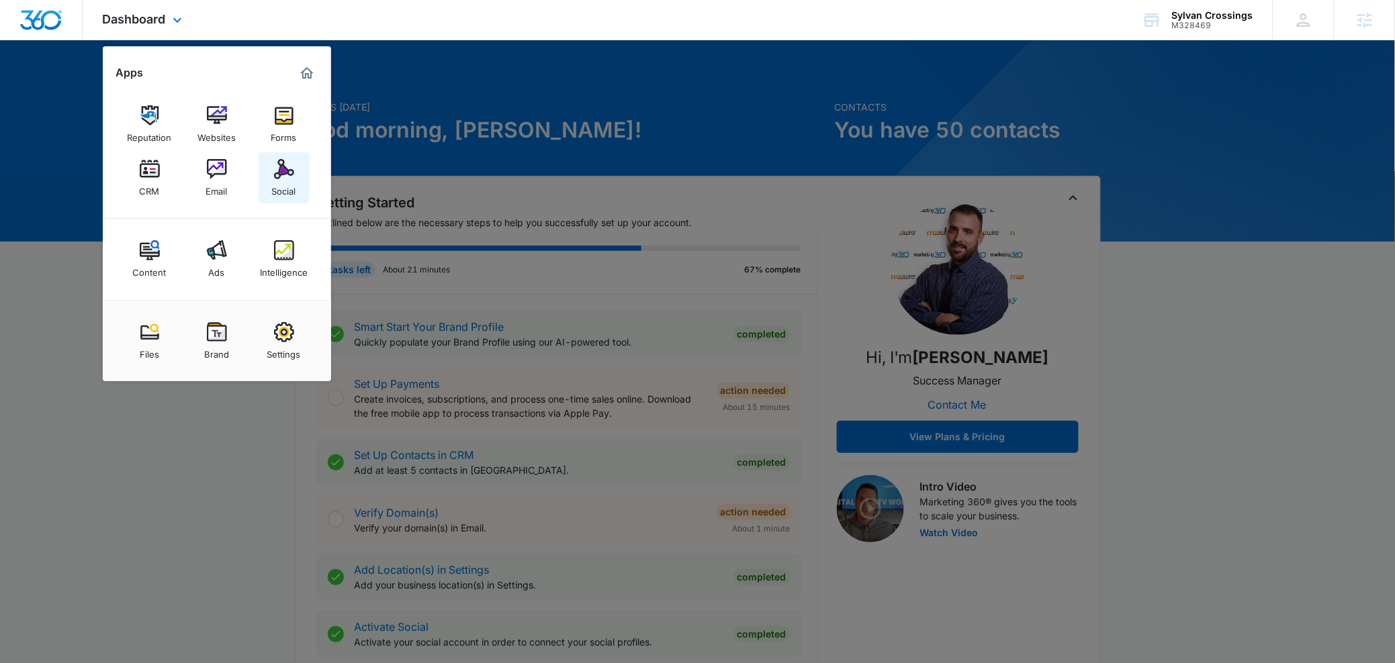 This screenshot has width=1395, height=663. What do you see at coordinates (217, 269) in the screenshot?
I see `div: Ads` at bounding box center [217, 269].